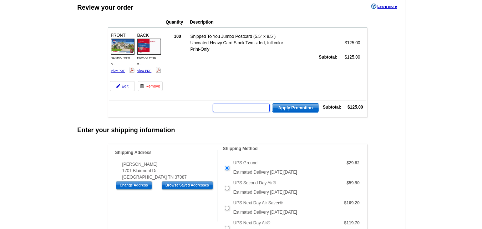  Describe the element at coordinates (150, 86) in the screenshot. I see `a: Remove` at that location.